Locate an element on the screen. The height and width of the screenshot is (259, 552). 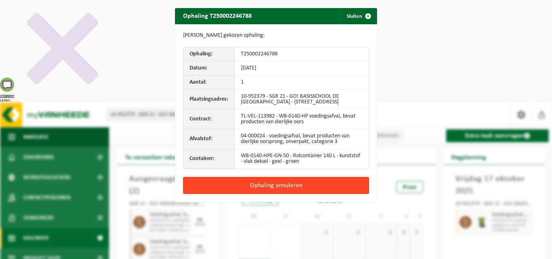
th: Container: is located at coordinates (209, 159).